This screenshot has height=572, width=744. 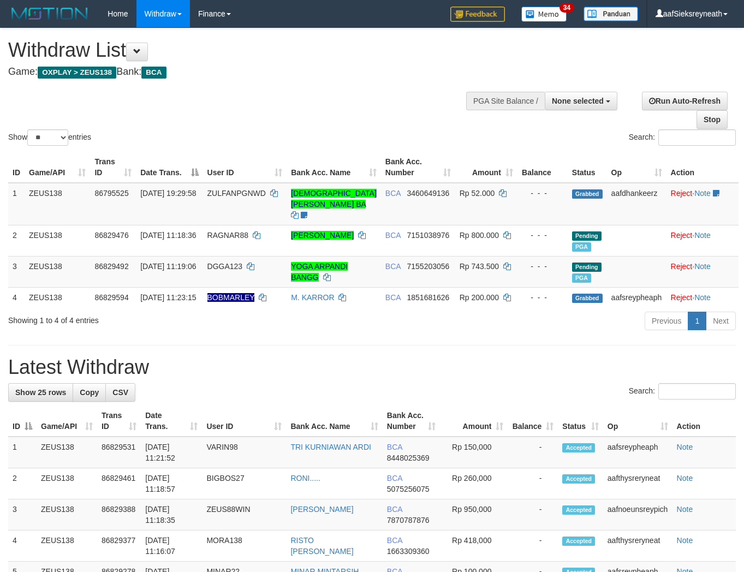 What do you see at coordinates (429, 235) in the screenshot?
I see `span: Copy 7151038976 to clipboard` at bounding box center [429, 235].